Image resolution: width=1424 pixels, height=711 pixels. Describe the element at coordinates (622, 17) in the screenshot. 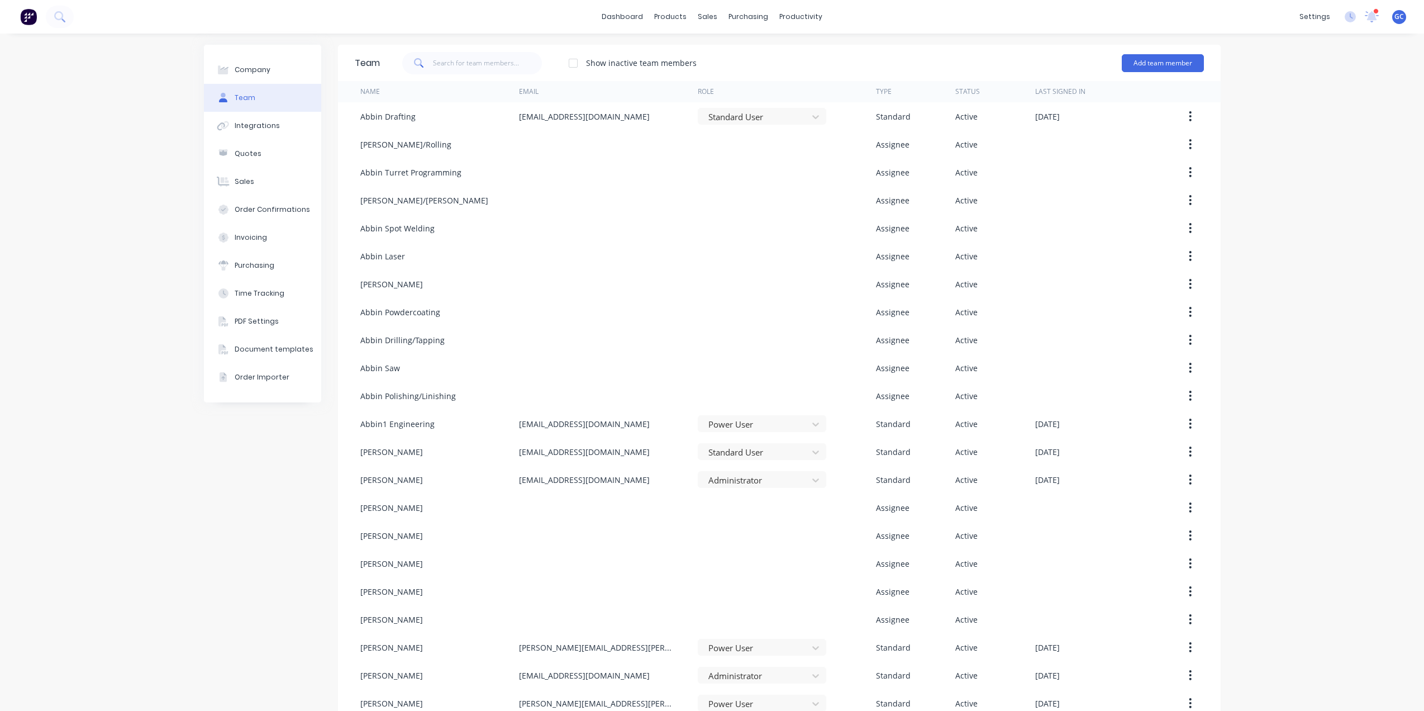

I see `a: dashboard` at that location.